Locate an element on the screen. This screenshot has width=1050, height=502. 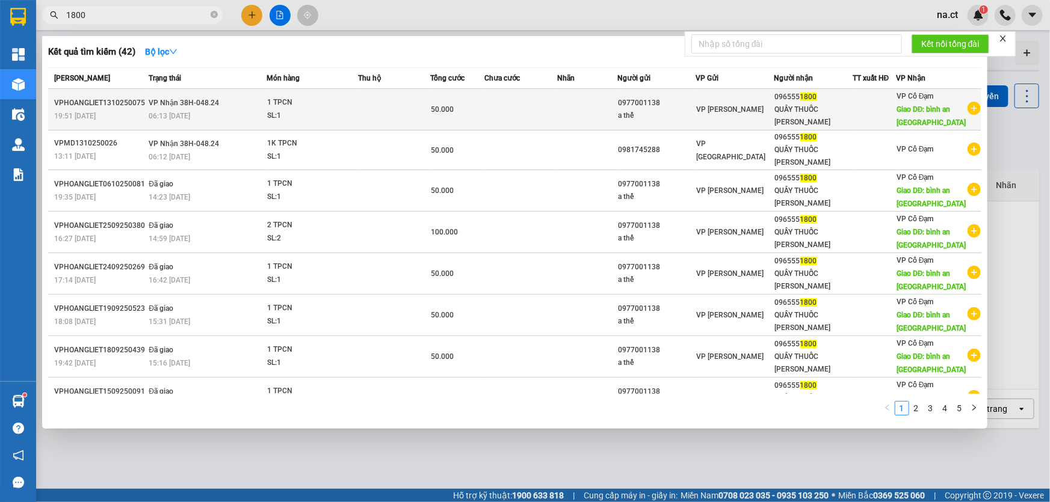
span: message is located at coordinates (18, 482).